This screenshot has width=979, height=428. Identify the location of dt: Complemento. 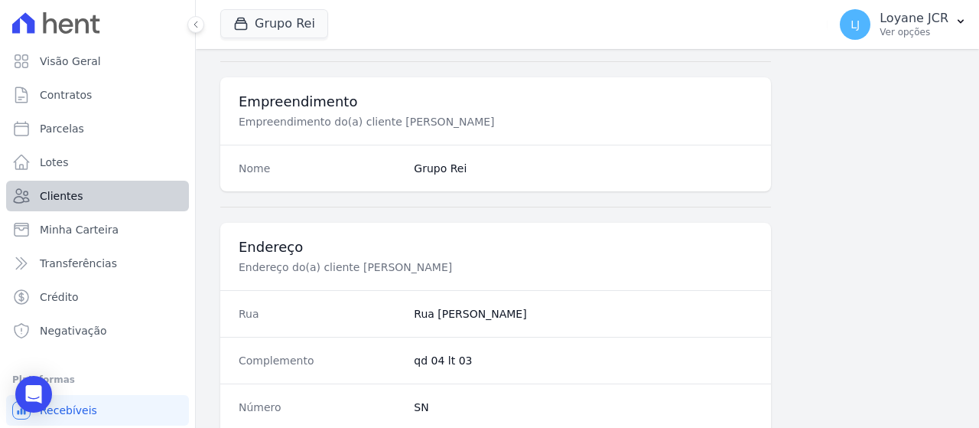
(320, 360).